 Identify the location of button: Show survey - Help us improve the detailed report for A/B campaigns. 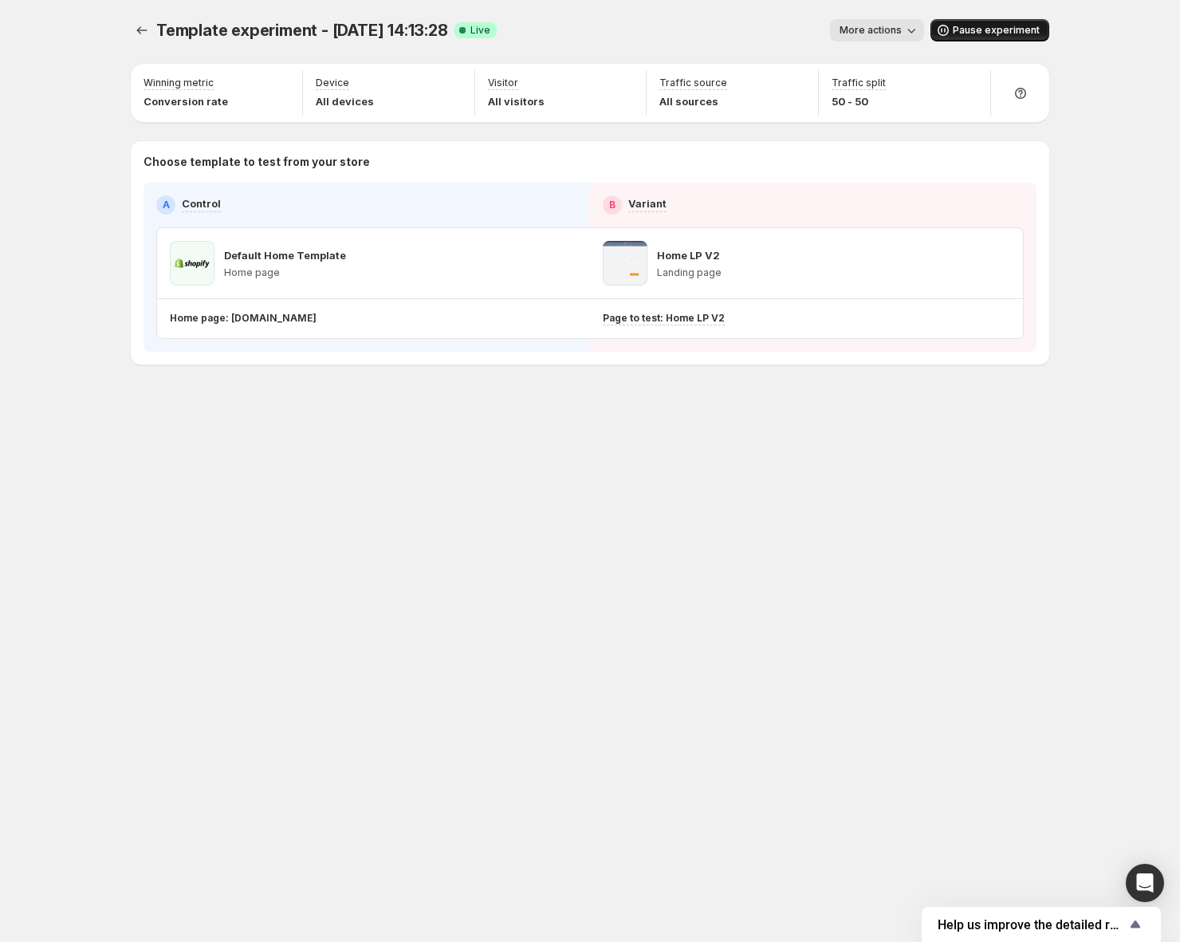
(1041, 924).